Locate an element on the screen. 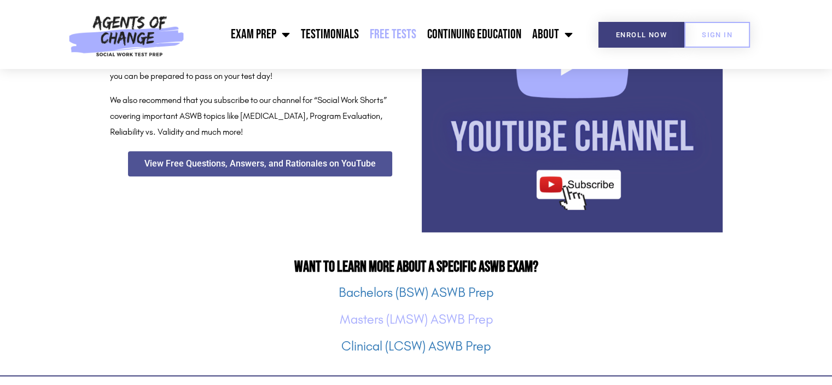  a: Clinical (LCSW) ASWB Prep is located at coordinates (416, 346).